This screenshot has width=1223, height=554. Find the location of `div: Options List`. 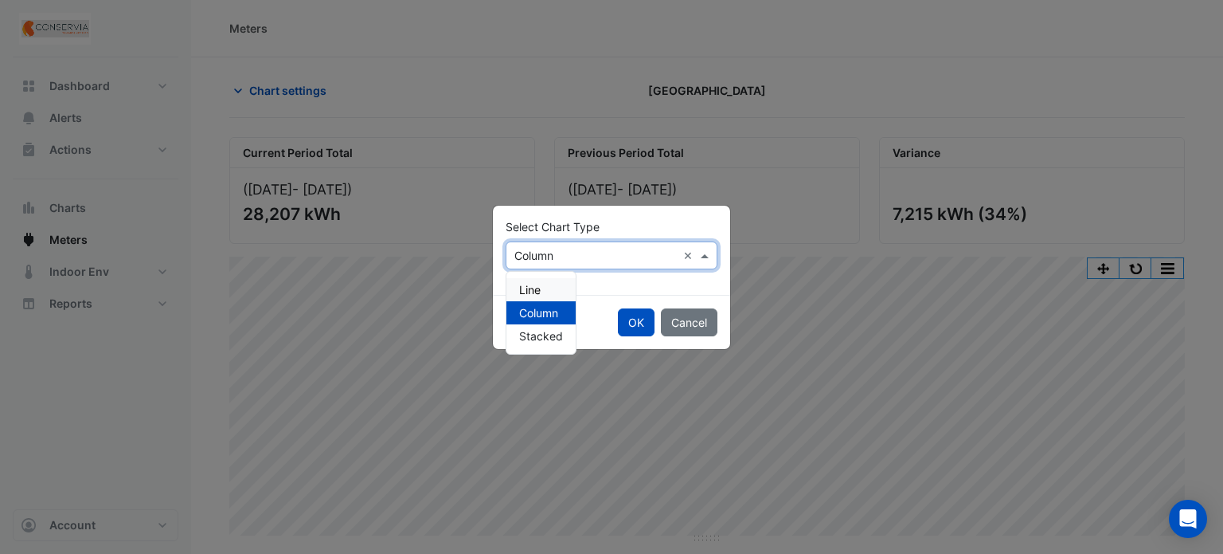

div: Options List is located at coordinates (541, 312).